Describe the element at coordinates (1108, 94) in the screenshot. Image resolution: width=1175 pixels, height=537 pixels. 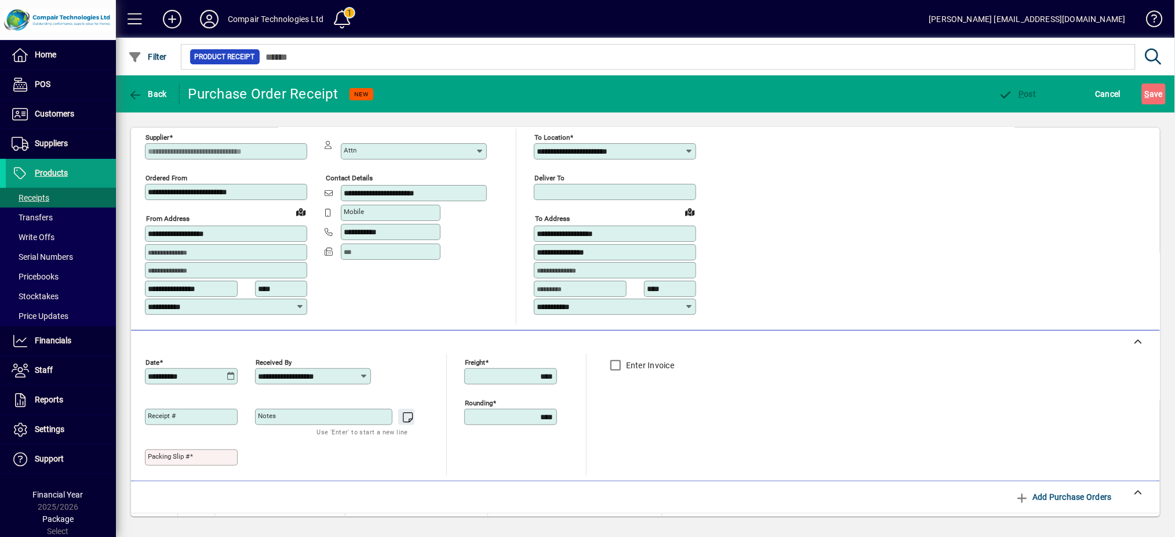
I see `button: Cancel` at that location.